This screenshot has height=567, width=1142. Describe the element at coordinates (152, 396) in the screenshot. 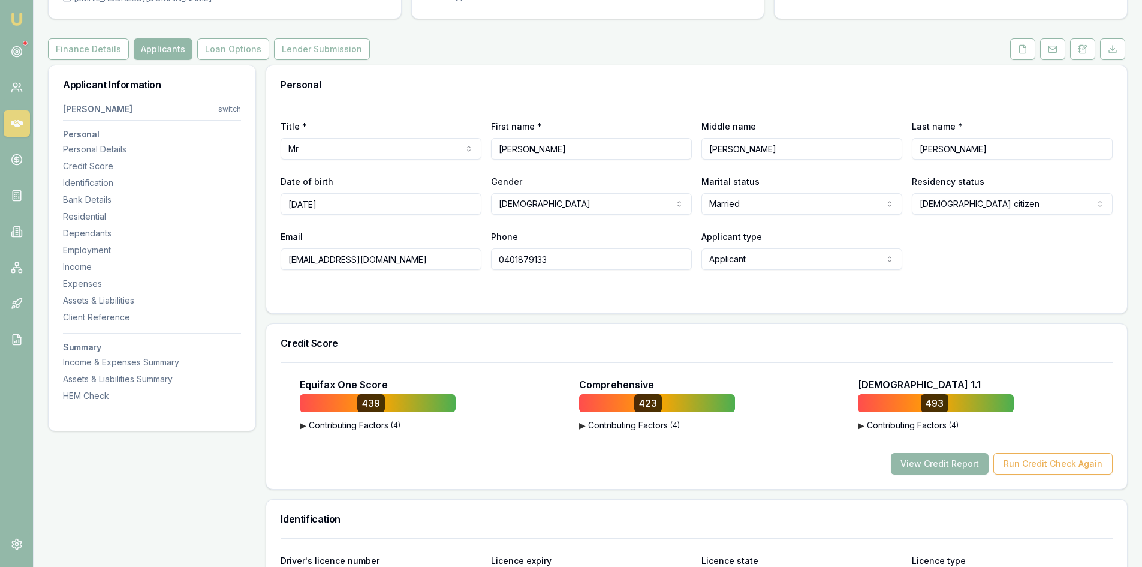

I see `div: HEM Check` at that location.